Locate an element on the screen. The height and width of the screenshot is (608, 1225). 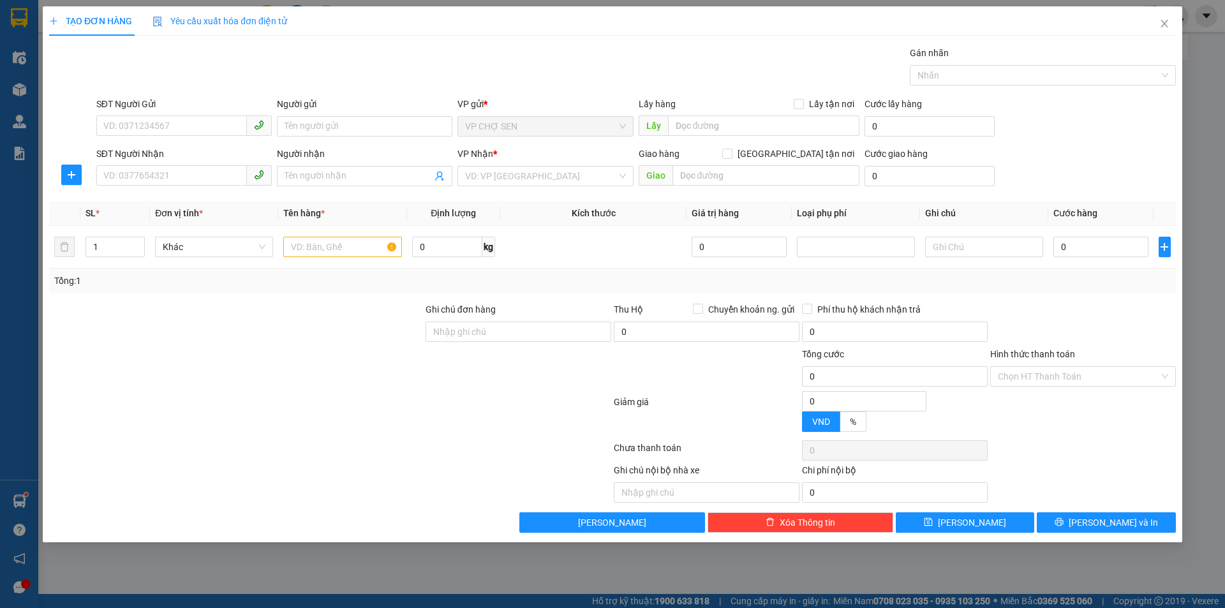
div: Ghi chú nội bộ nhà xe is located at coordinates (706, 473).